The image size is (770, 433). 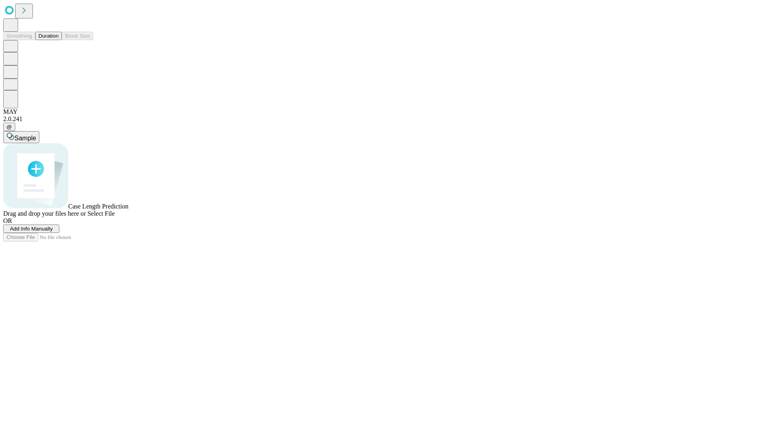 I want to click on span: Case Length Prediction, so click(x=98, y=206).